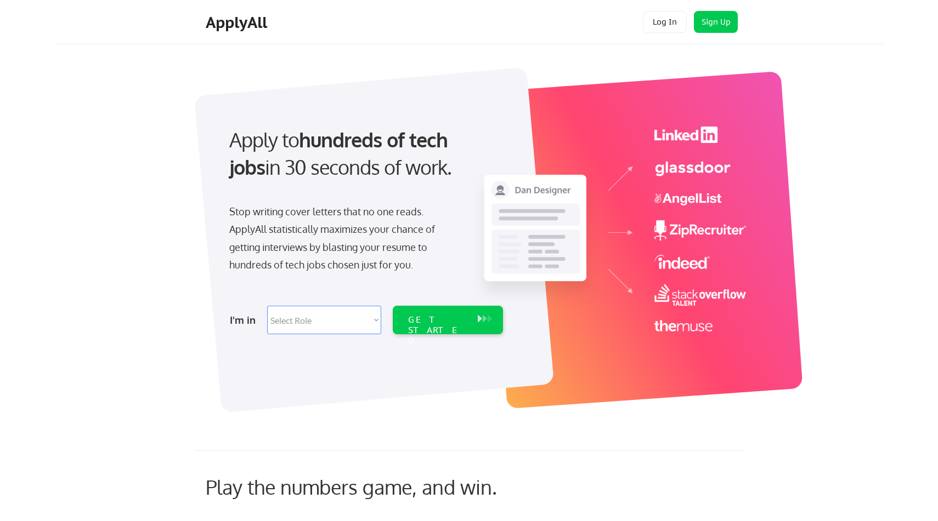  What do you see at coordinates (364, 154) in the screenshot?
I see `div: Apply to in 30 seconds of work.` at bounding box center [364, 154].